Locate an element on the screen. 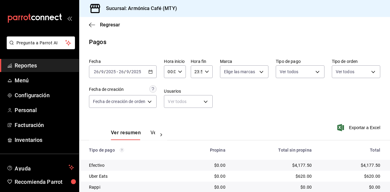 The image size is (390, 192). span: Configuración is located at coordinates (44, 95).